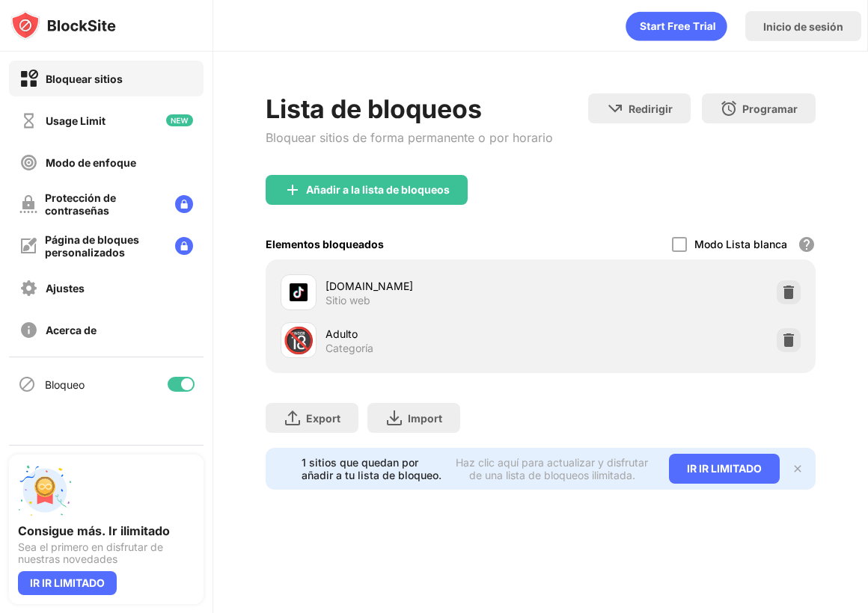  What do you see at coordinates (28, 330) in the screenshot?
I see `img: about-off.svg` at bounding box center [28, 330].